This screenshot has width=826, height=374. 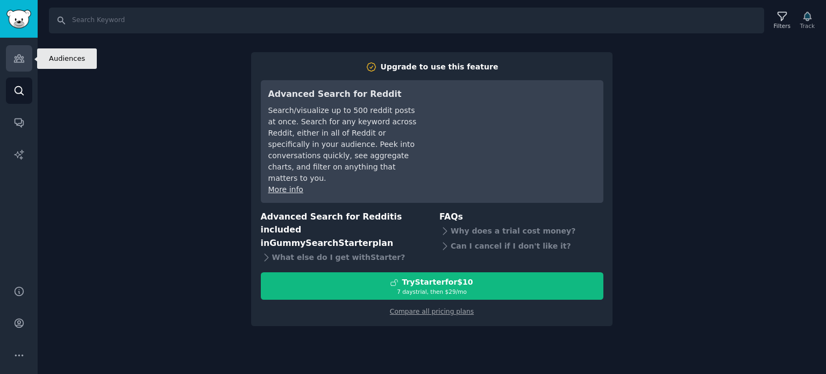 I want to click on div: Filters, so click(x=782, y=26).